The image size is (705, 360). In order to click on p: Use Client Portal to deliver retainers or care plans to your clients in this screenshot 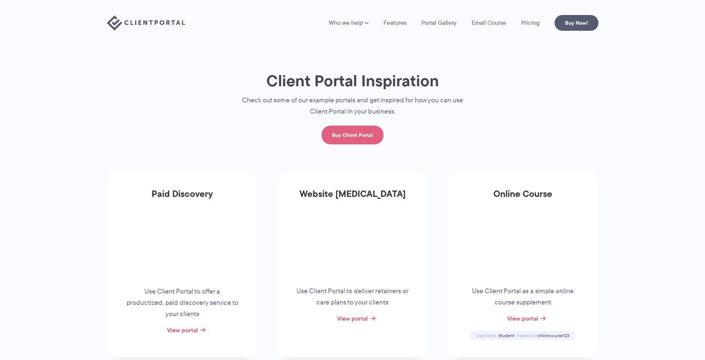, I will do `click(352, 297)`.